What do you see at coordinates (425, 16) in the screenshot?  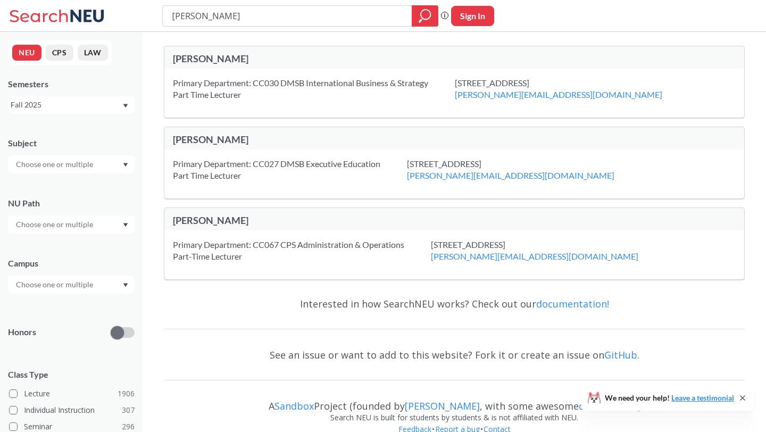 I see `svg: magnifying glass` at bounding box center [425, 16].